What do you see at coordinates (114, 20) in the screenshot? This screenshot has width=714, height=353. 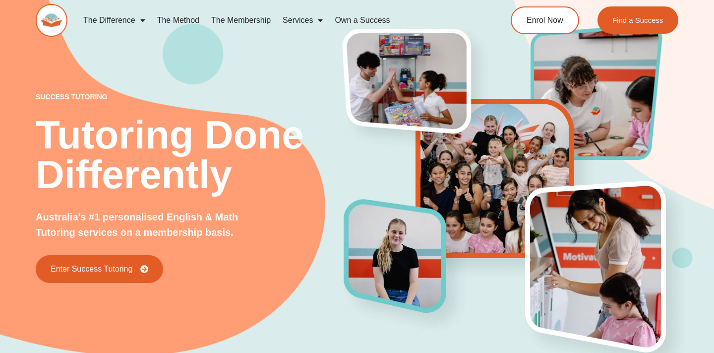 I see `a: The Difference` at bounding box center [114, 20].